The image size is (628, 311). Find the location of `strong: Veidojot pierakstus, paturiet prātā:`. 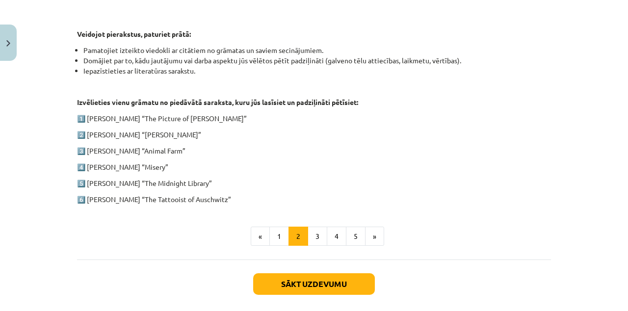

strong: Veidojot pierakstus, paturiet prātā: is located at coordinates (134, 34).